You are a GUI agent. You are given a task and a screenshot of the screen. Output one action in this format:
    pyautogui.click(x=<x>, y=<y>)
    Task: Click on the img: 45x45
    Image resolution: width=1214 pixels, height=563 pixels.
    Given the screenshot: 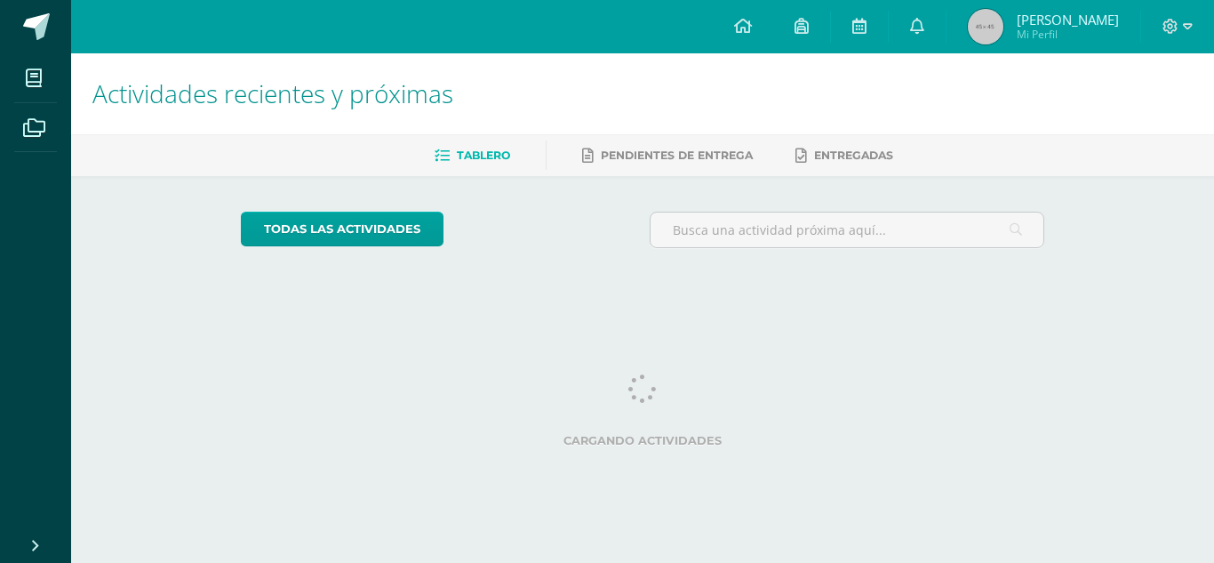 What is the action you would take?
    pyautogui.click(x=986, y=27)
    